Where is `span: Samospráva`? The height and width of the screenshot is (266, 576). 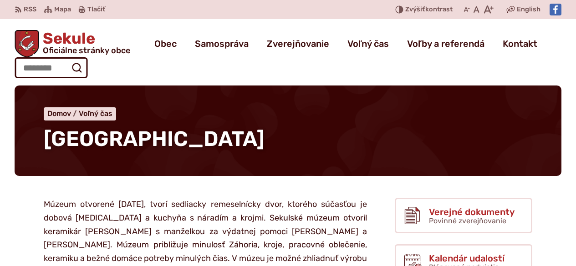
span: Samospráva is located at coordinates (222, 44).